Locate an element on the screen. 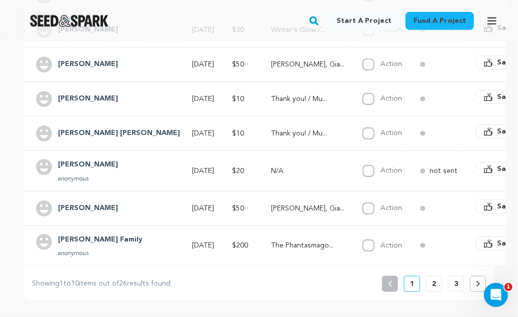  h4: Diego Noll is located at coordinates (88, 64).